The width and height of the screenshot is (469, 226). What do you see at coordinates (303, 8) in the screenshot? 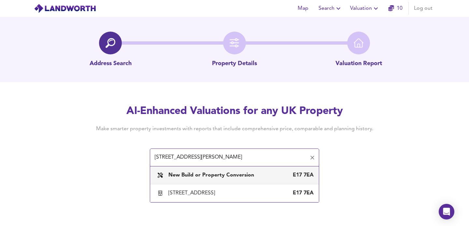
I see `button: Map` at bounding box center [303, 8].